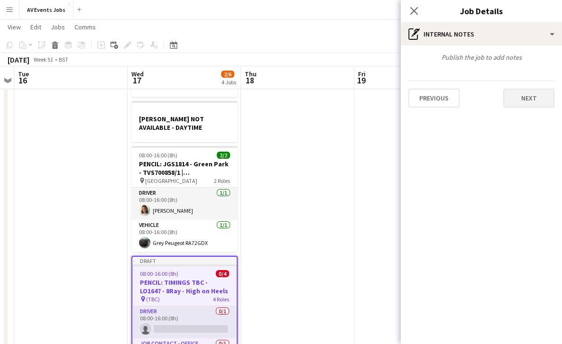  Describe the element at coordinates (222, 274) in the screenshot. I see `span: 0/4` at that location.